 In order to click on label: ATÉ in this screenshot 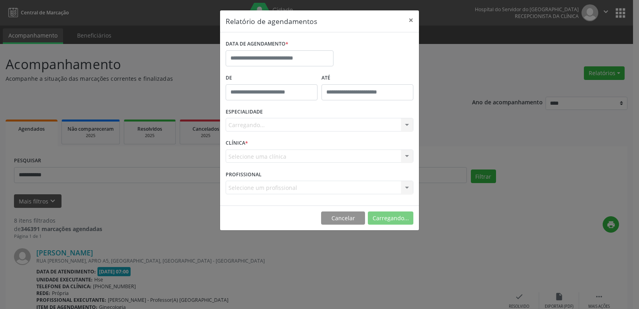, I will do `click(367, 78)`.